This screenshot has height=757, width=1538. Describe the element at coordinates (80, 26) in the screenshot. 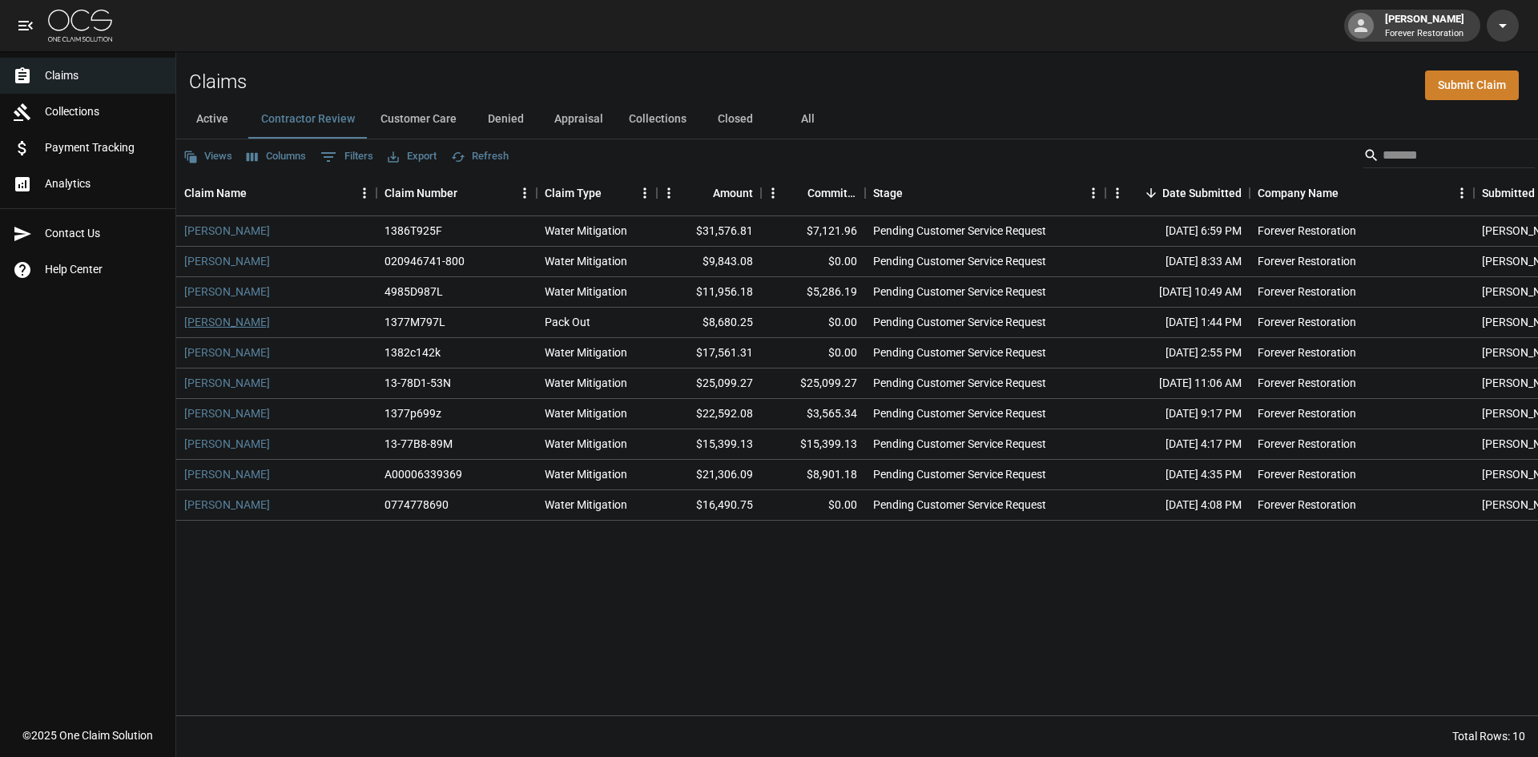

I see `img: ocs-logo-white-transparent.png` at that location.